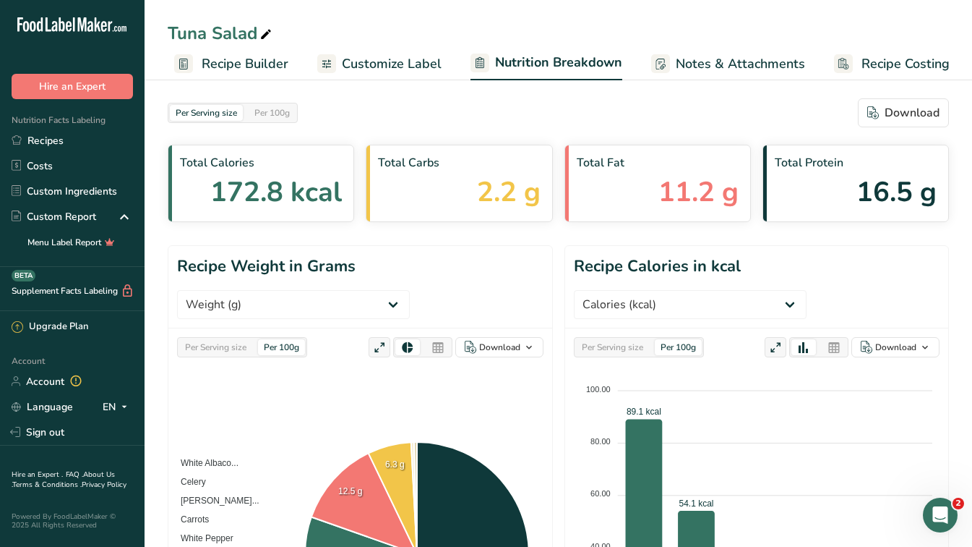 This screenshot has height=547, width=972. What do you see at coordinates (104, 484) in the screenshot?
I see `a: Privacy Policy` at bounding box center [104, 484].